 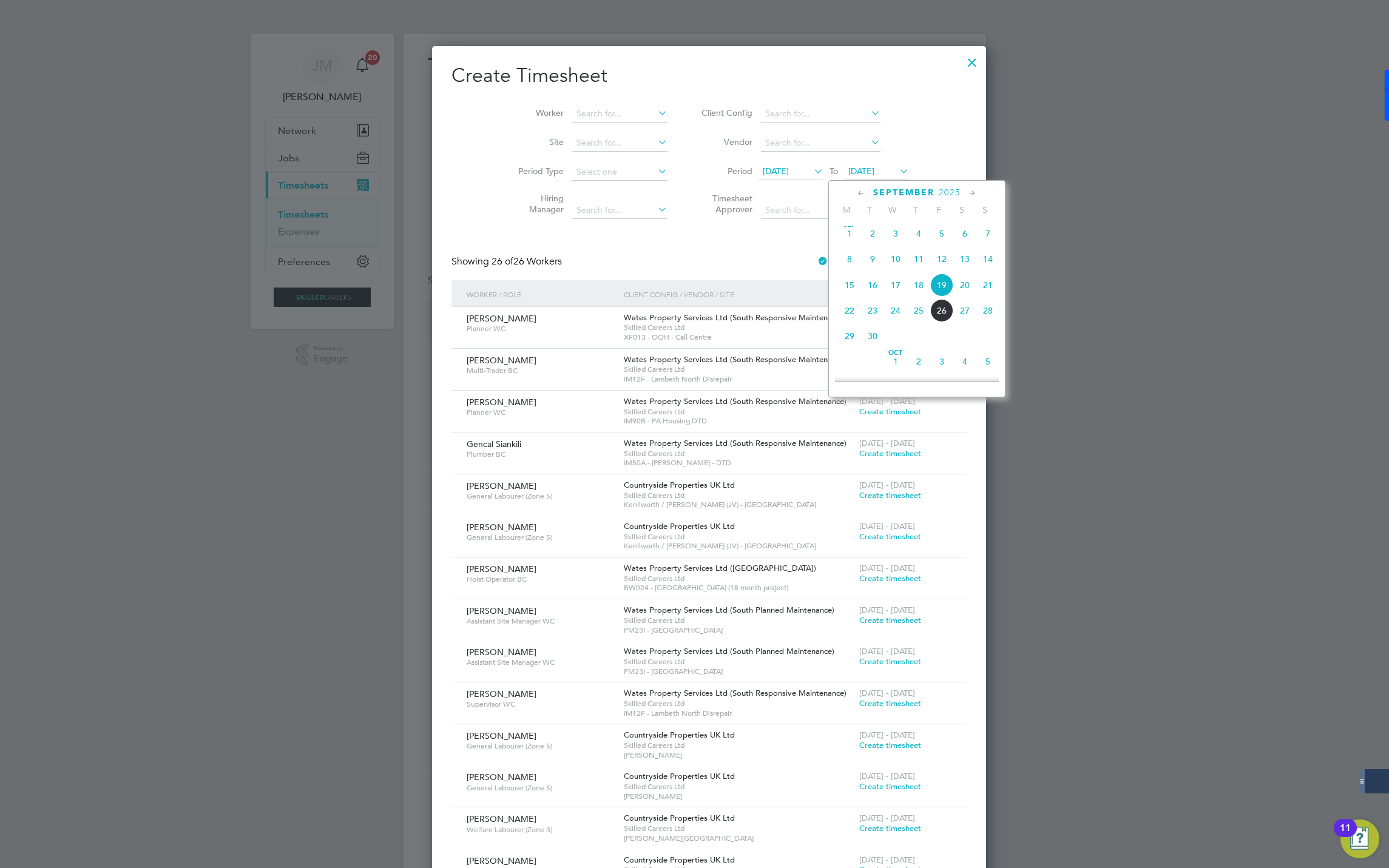 What do you see at coordinates (896, 352) in the screenshot?
I see `span: Oct` at bounding box center [896, 352].